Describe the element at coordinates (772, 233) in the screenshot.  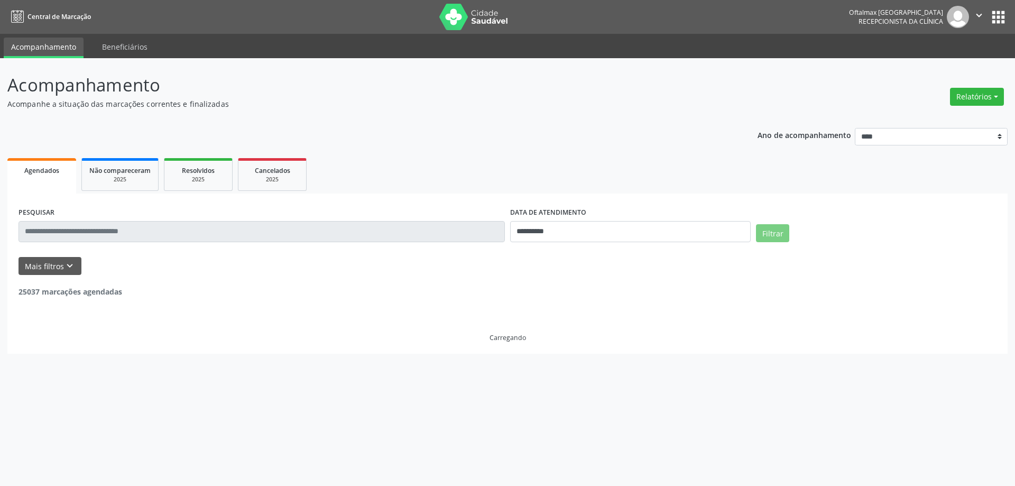
I see `button: Filtrar` at that location.